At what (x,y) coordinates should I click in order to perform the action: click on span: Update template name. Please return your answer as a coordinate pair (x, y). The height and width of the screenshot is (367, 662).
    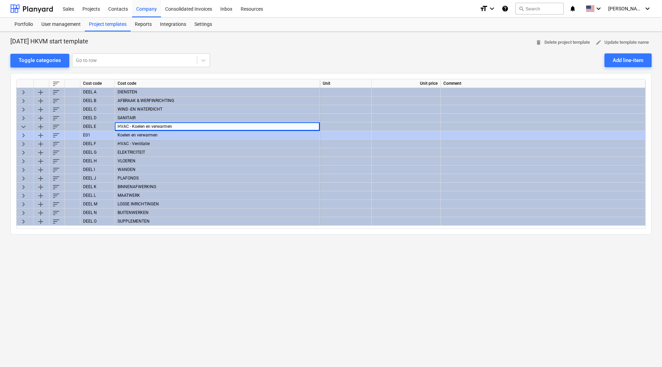
    Looking at the image, I should click on (622, 42).